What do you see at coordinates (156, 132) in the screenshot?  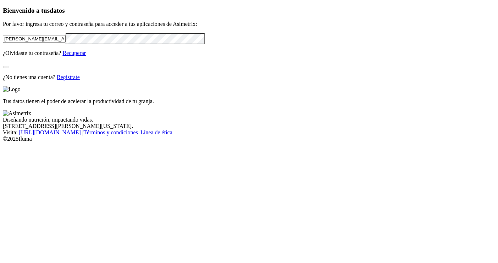 I see `a: Línea de ética` at bounding box center [156, 132].